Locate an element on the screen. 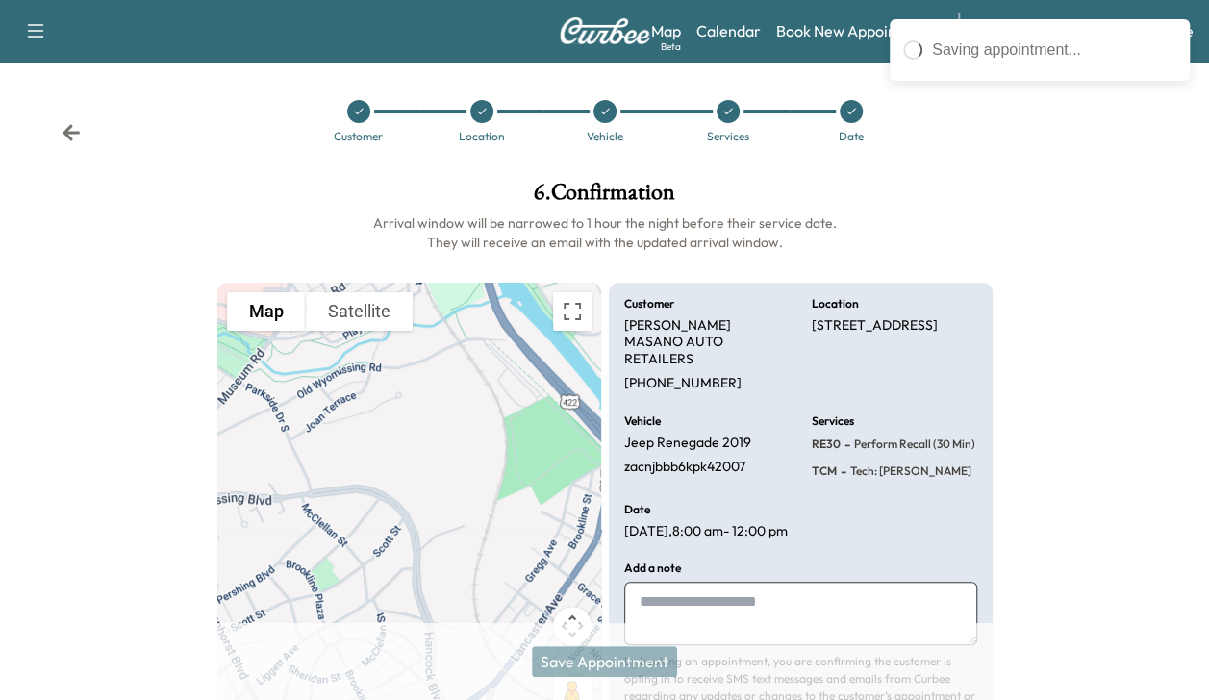 The width and height of the screenshot is (1209, 700). p: zacnjbbb6kpk42007 is located at coordinates (685, 468).